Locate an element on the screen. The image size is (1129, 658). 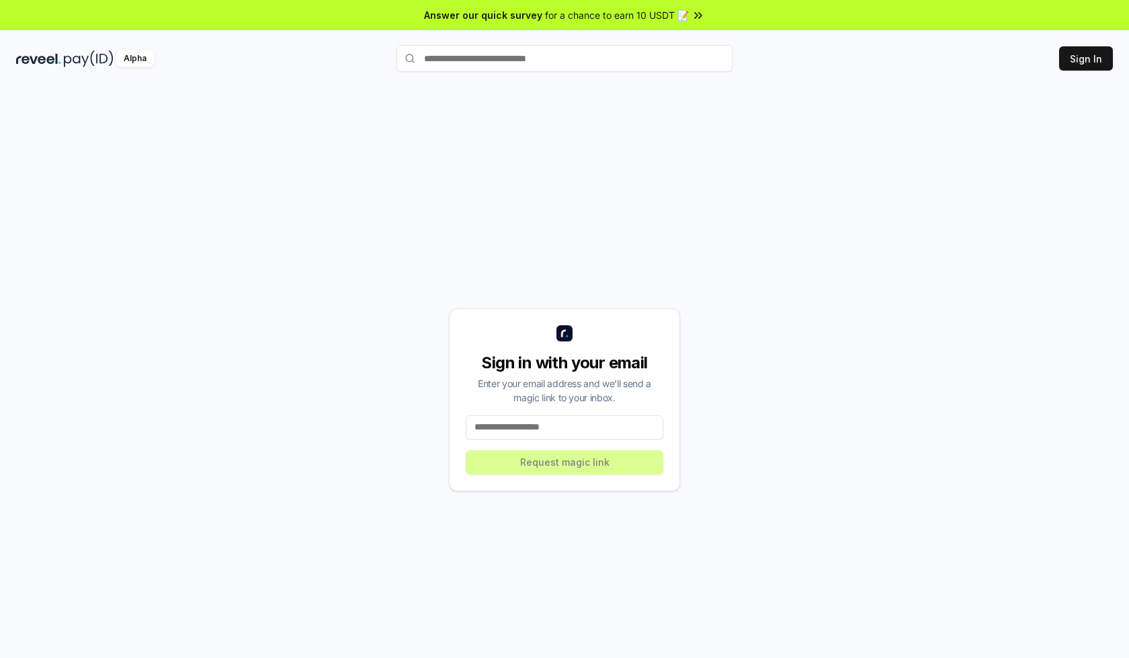
img: reveel_dark is located at coordinates (38, 58).